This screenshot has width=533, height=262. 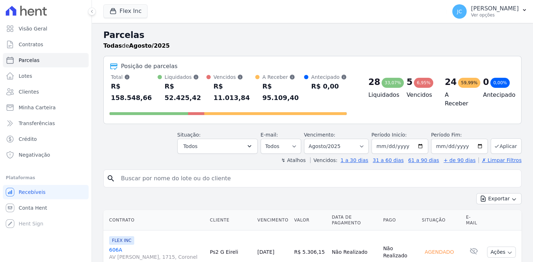 I want to click on span: FLEX INC, so click(x=122, y=241).